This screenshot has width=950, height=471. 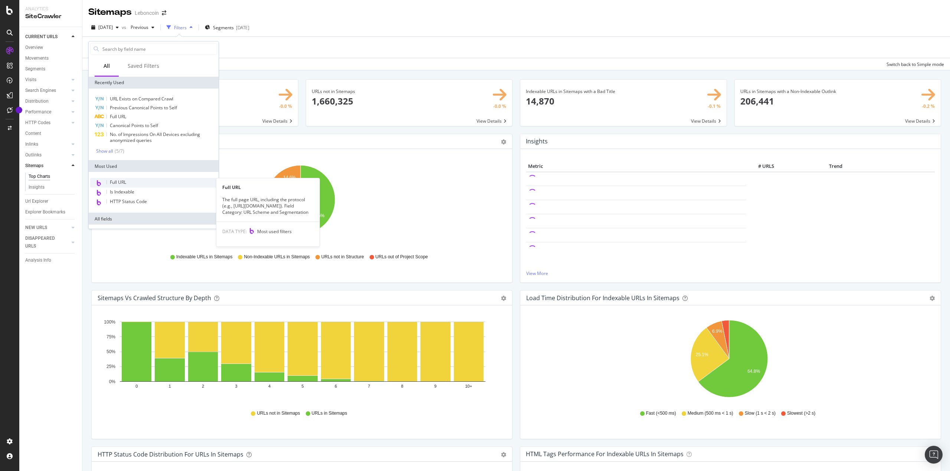 I want to click on h4: HTML Tags Performance for Indexable URLs in Sitemaps, so click(x=604, y=454).